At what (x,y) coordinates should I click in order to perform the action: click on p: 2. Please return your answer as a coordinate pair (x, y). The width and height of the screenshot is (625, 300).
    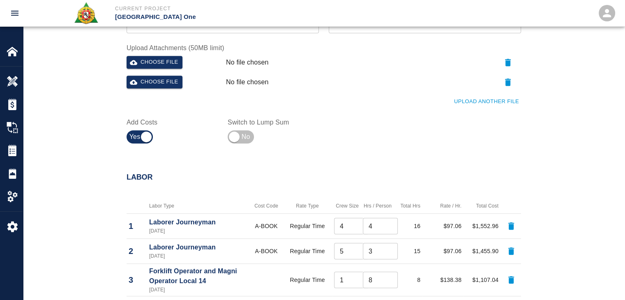
    Looking at the image, I should click on (137, 251).